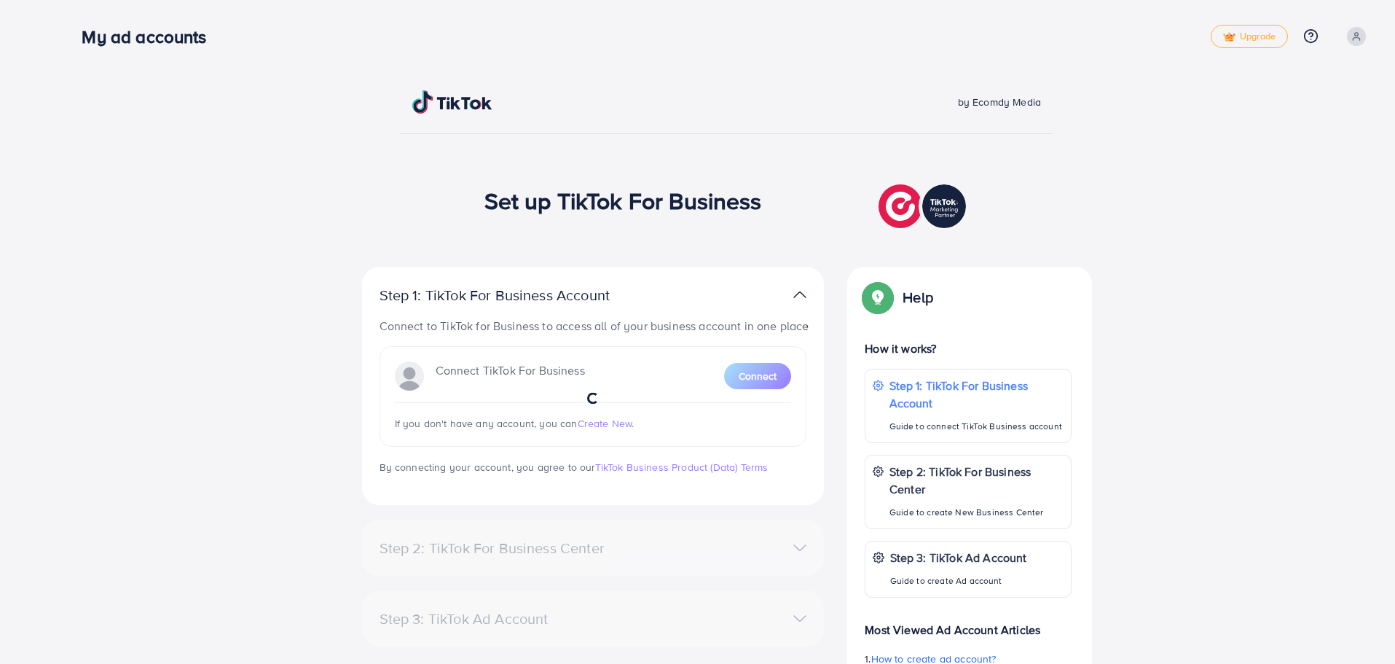 This screenshot has width=1395, height=664. I want to click on p: Most Viewed Ad Account Articles, so click(968, 624).